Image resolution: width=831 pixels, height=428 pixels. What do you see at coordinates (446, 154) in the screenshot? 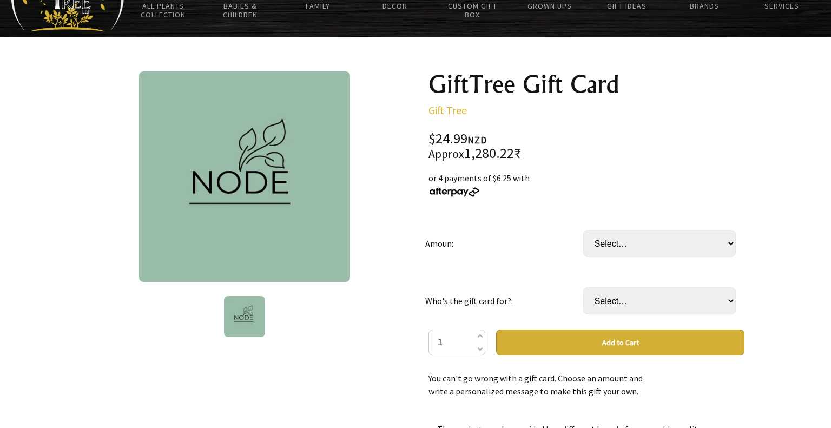
I see `small: Approx` at bounding box center [446, 154].